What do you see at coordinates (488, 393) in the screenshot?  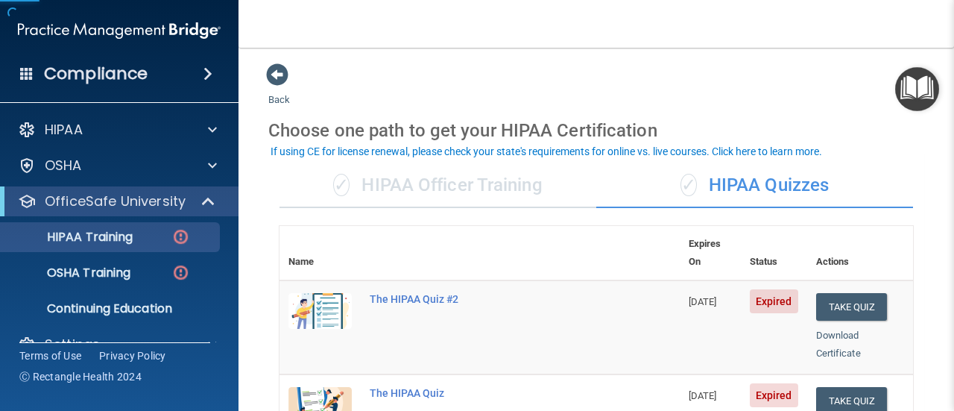 I see `div: The HIPAA Quiz` at bounding box center [488, 393].